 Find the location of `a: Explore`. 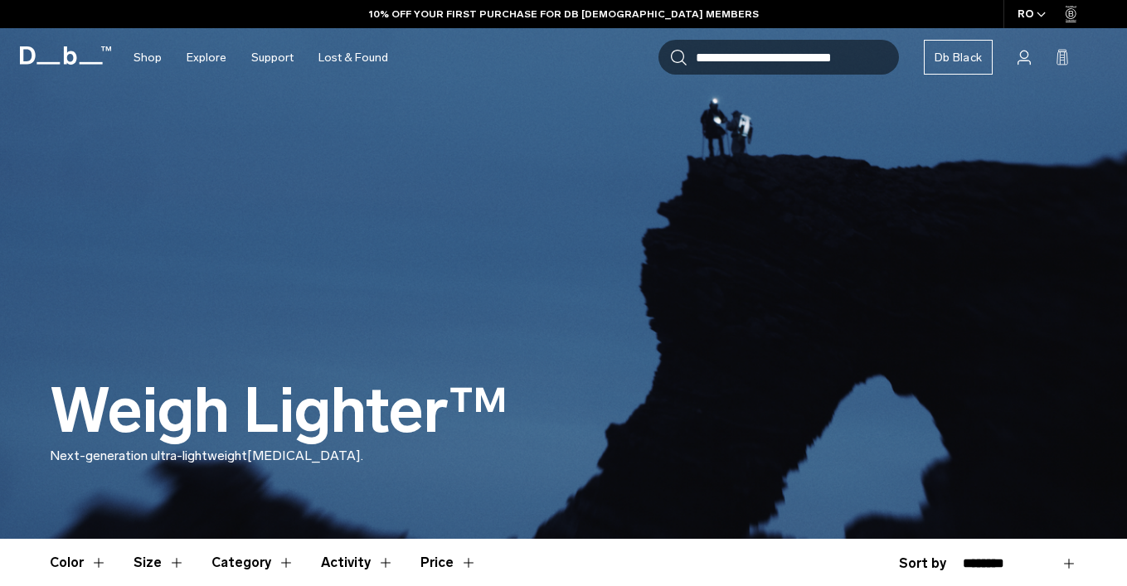

a: Explore is located at coordinates (207, 57).